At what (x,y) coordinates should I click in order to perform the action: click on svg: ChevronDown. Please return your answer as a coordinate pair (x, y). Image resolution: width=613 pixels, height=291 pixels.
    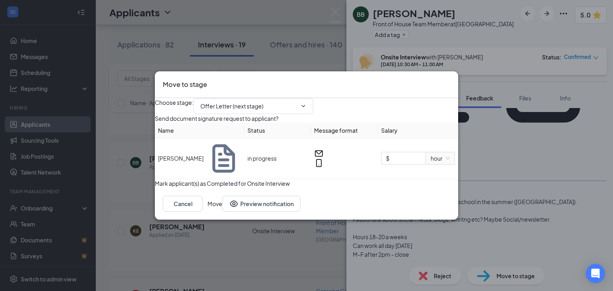
    Looking at the image, I should click on (303, 106).